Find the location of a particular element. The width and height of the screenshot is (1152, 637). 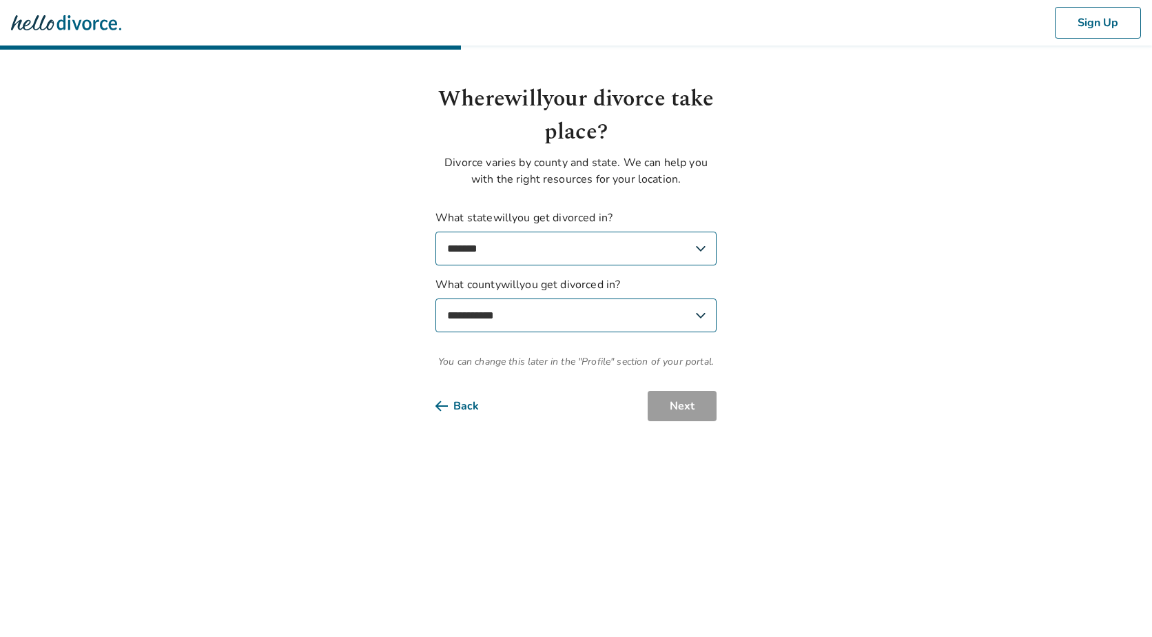

h1: Where will your divorce take place? is located at coordinates (576, 116).